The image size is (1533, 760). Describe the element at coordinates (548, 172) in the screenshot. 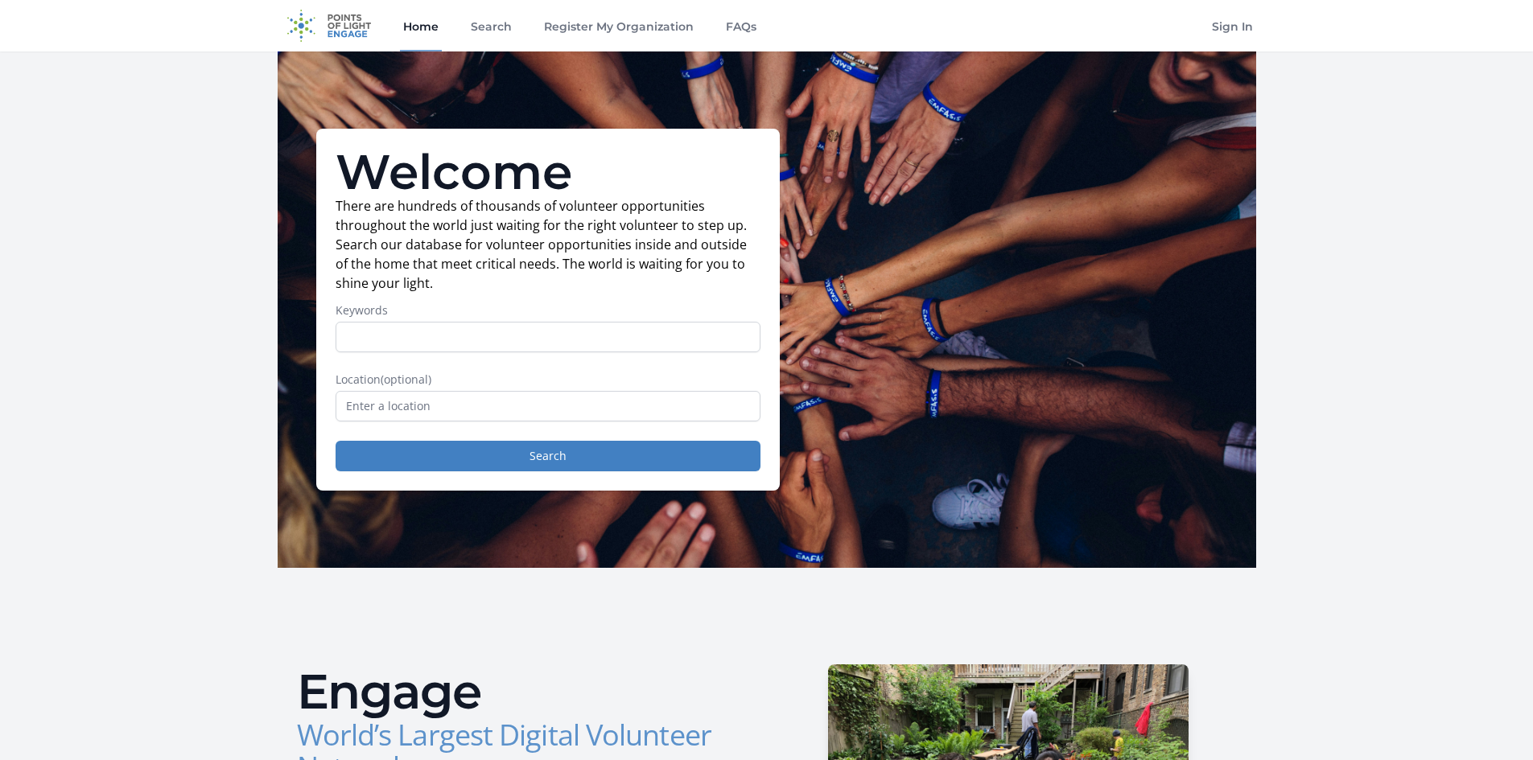

I see `h1: Welcome` at that location.